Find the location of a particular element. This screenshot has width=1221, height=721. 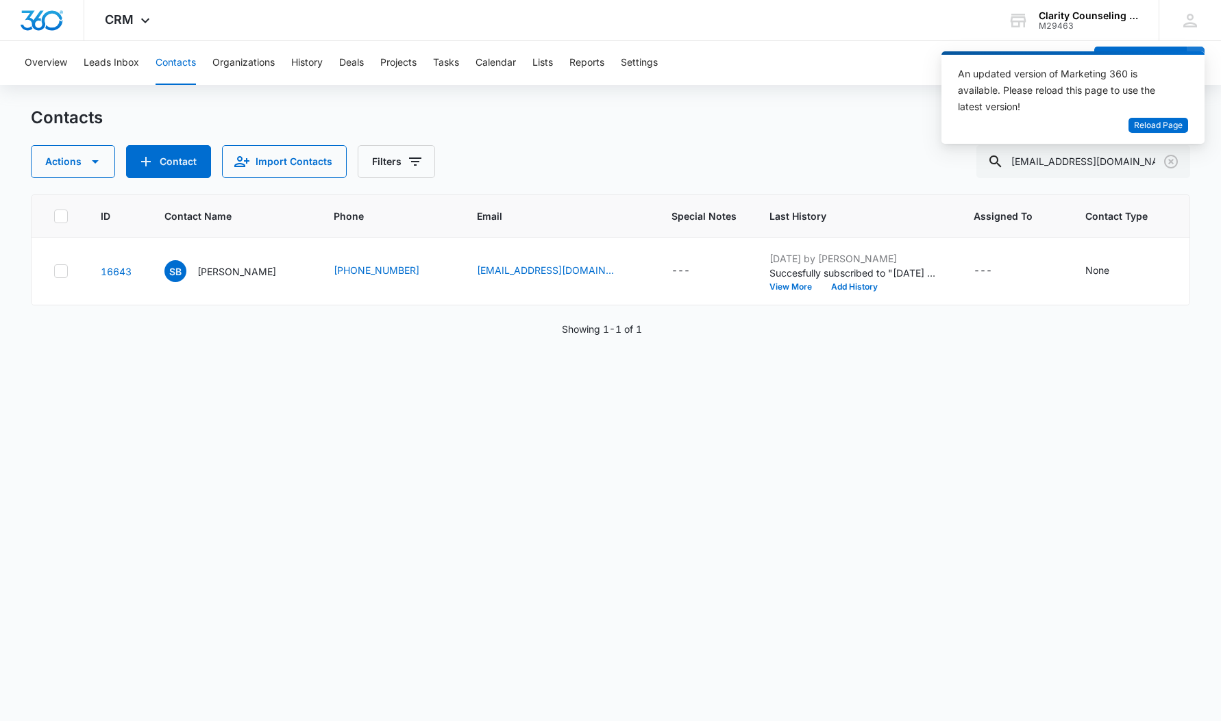

button: Organizations is located at coordinates (243, 63).